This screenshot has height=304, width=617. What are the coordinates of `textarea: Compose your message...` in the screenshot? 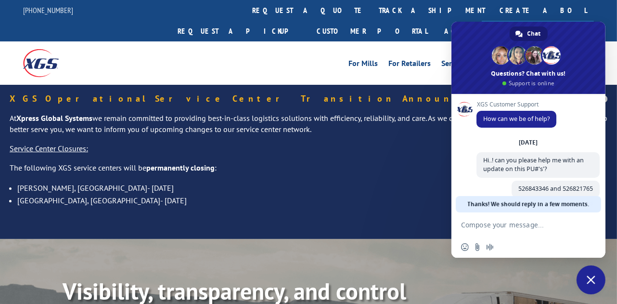 It's located at (521, 224).